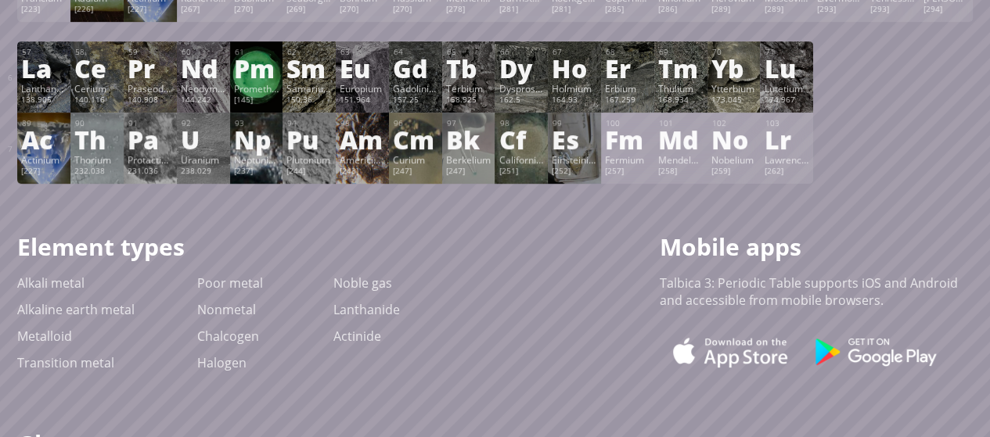 The image size is (990, 437). What do you see at coordinates (44, 160) in the screenshot?
I see `div: Actinium` at bounding box center [44, 160].